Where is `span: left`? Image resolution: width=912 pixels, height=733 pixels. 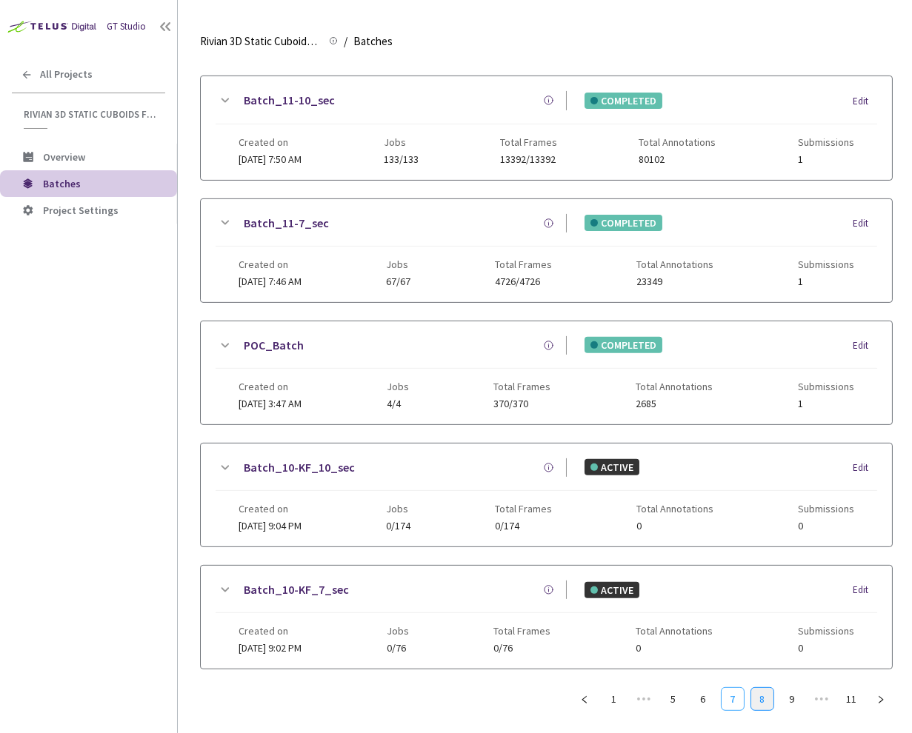 span: left is located at coordinates (585, 700).